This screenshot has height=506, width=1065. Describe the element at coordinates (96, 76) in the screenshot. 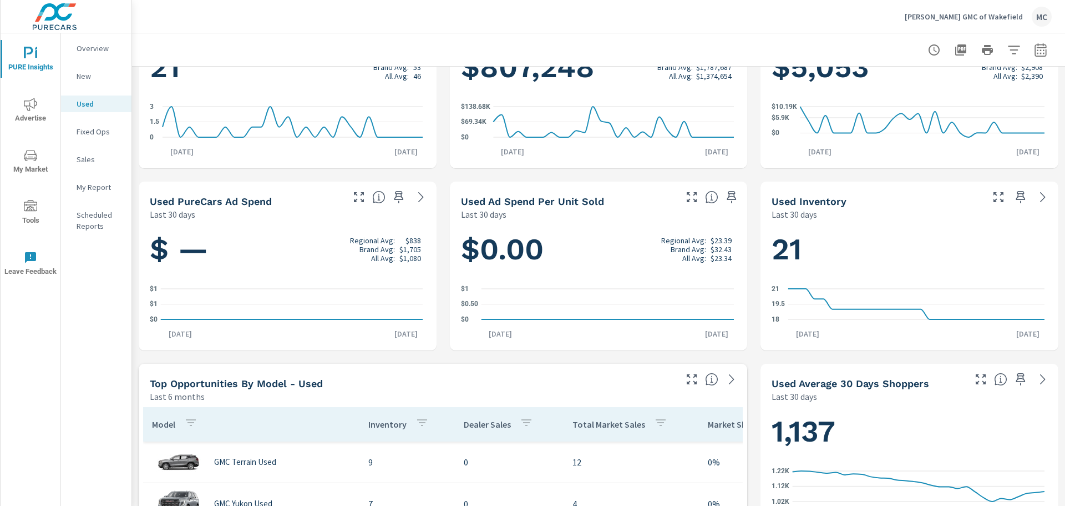

I see `div: New` at that location.